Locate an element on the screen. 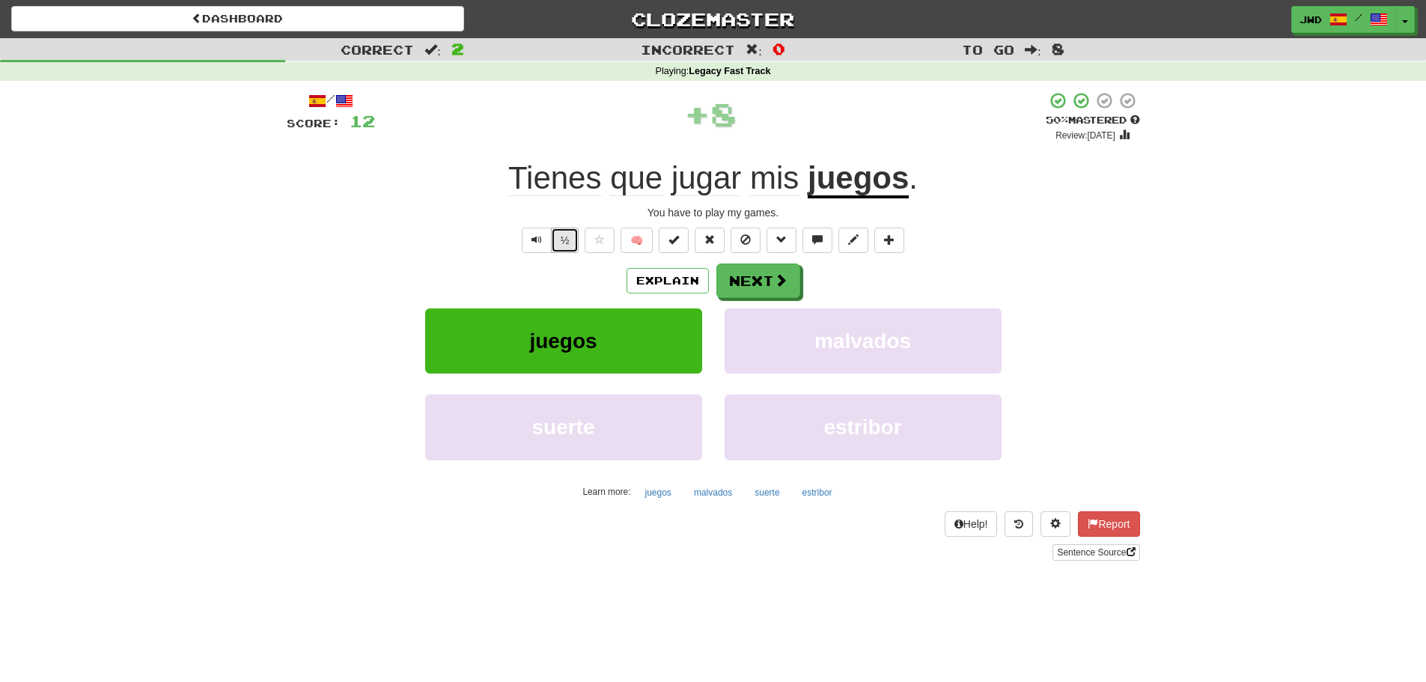 This screenshot has width=1426, height=682. button: Explain is located at coordinates (668, 281).